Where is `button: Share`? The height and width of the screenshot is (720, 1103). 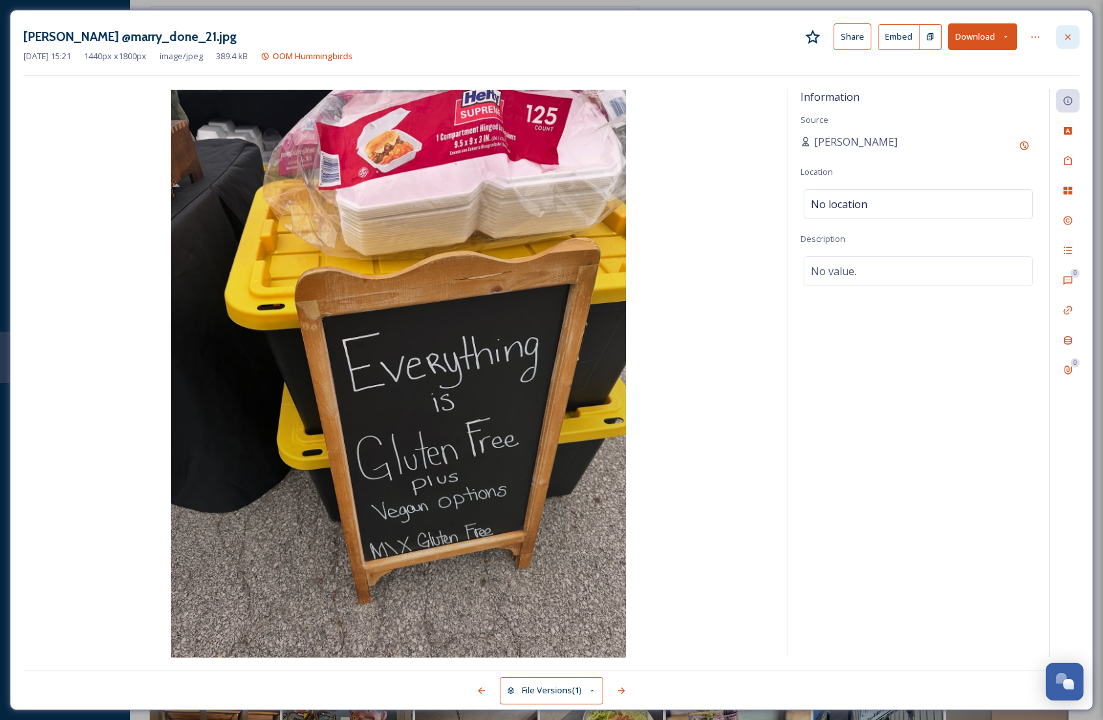
button: Share is located at coordinates (852, 36).